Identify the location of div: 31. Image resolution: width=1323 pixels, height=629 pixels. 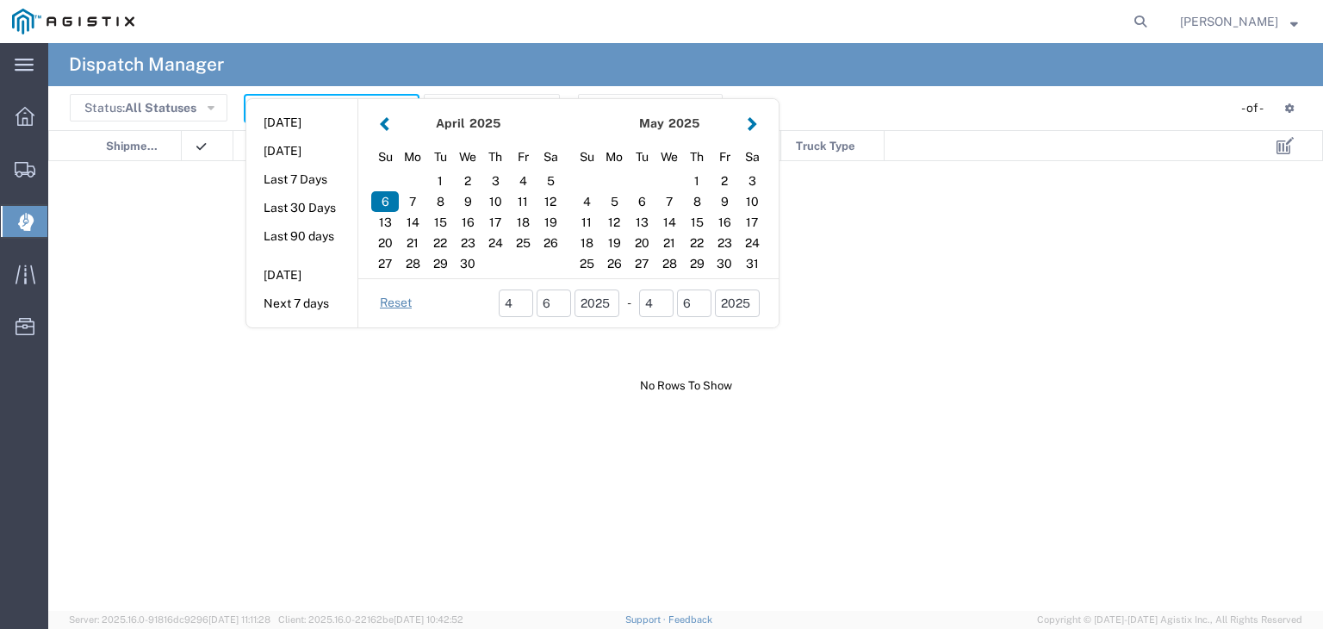
(752, 264).